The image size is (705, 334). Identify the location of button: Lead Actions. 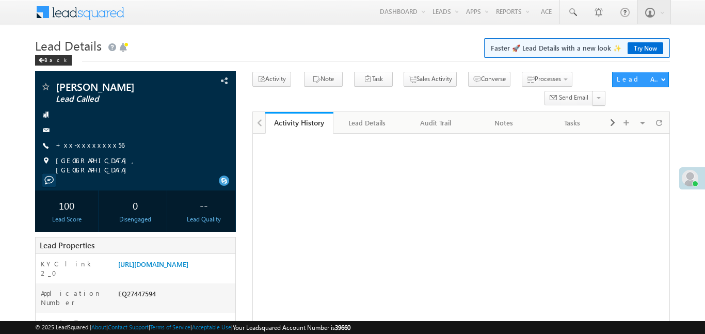
(641, 79).